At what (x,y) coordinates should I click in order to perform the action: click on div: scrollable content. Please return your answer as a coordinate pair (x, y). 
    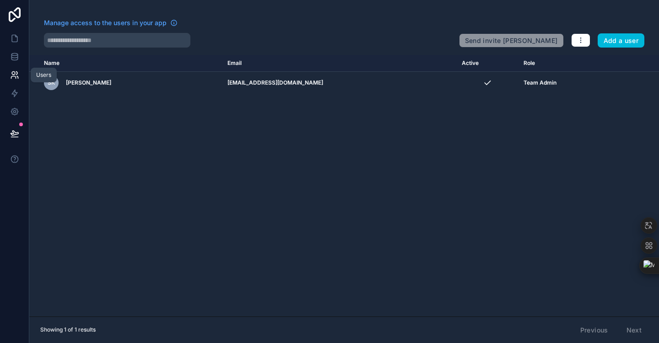
    Looking at the image, I should click on (344, 186).